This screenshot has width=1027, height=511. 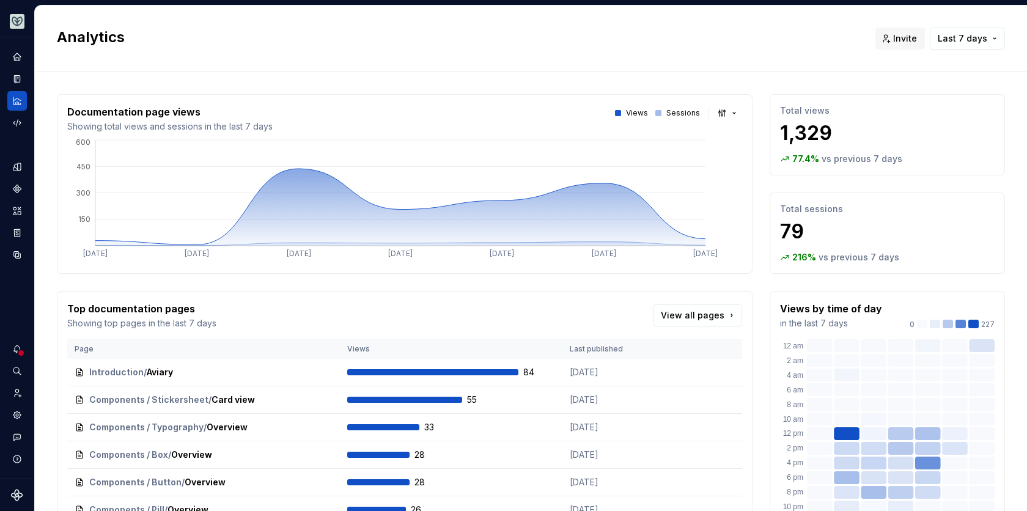 I want to click on p: Sessions, so click(x=683, y=113).